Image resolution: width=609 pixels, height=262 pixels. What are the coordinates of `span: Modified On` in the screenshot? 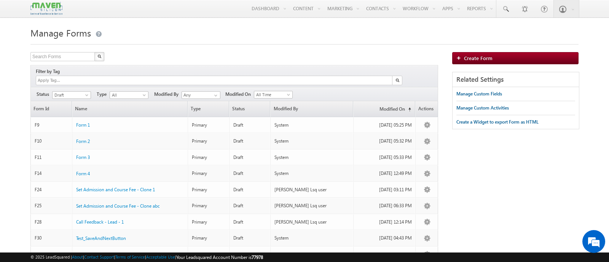 It's located at (239, 94).